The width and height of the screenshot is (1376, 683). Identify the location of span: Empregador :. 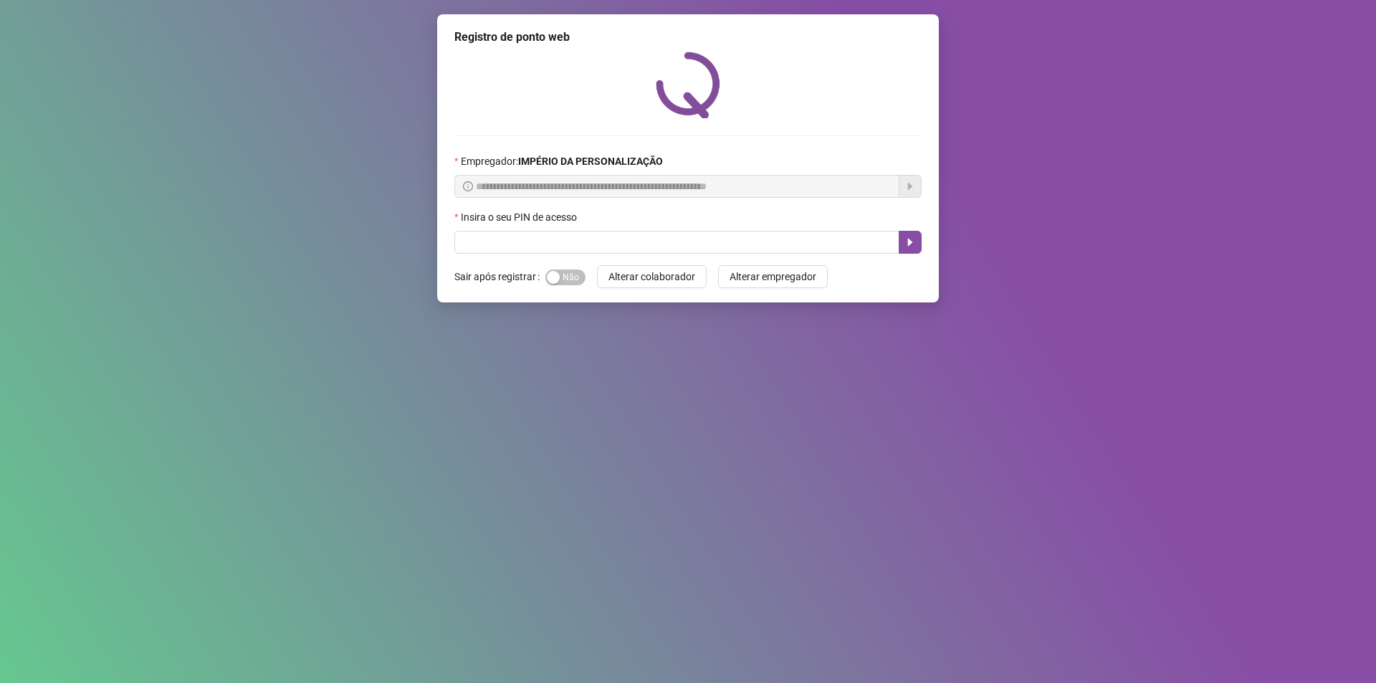
(562, 161).